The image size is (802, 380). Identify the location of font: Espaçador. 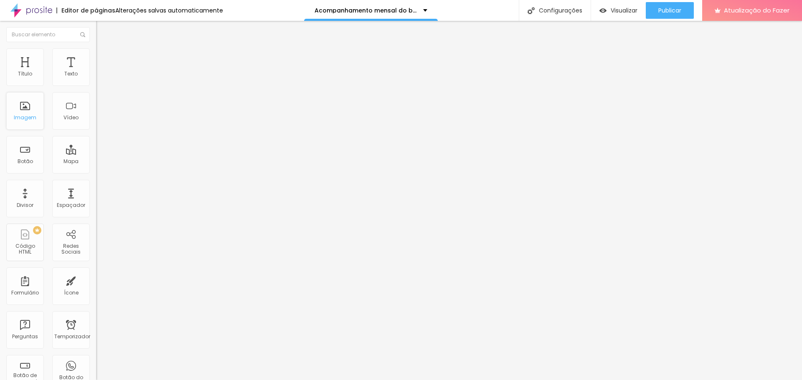
(71, 205).